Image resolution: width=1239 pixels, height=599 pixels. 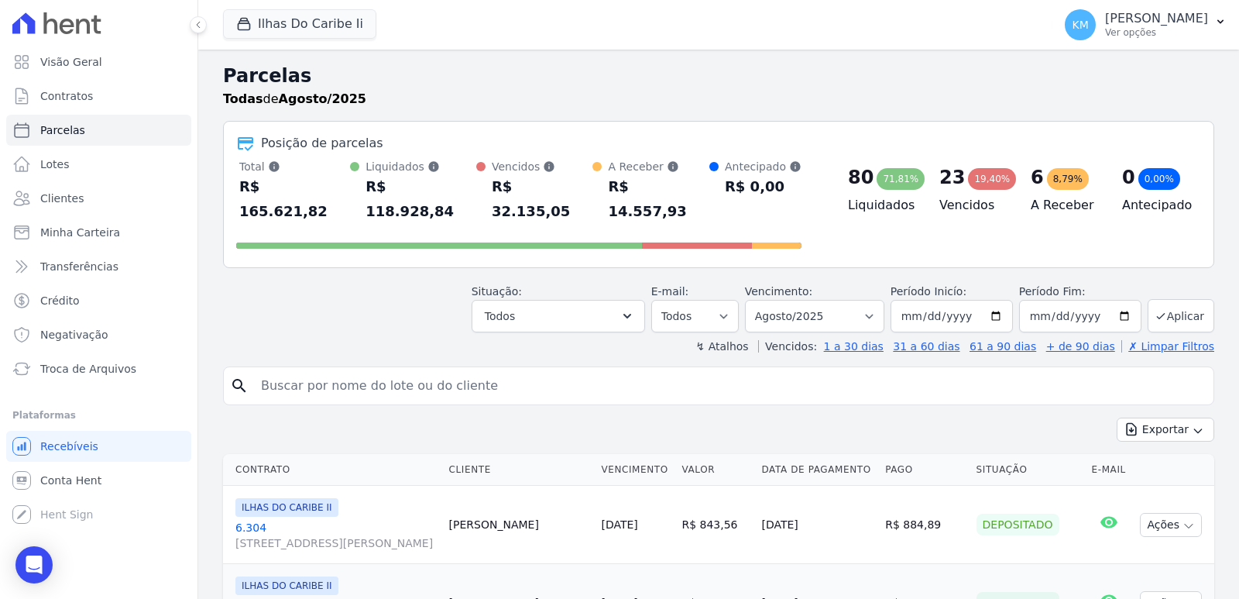 I want to click on p: Ver opções, so click(x=1156, y=33).